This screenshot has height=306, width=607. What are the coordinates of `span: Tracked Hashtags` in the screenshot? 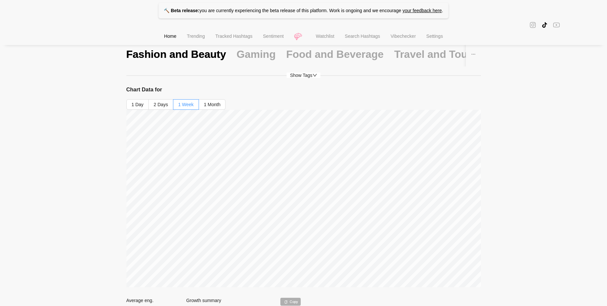 It's located at (234, 36).